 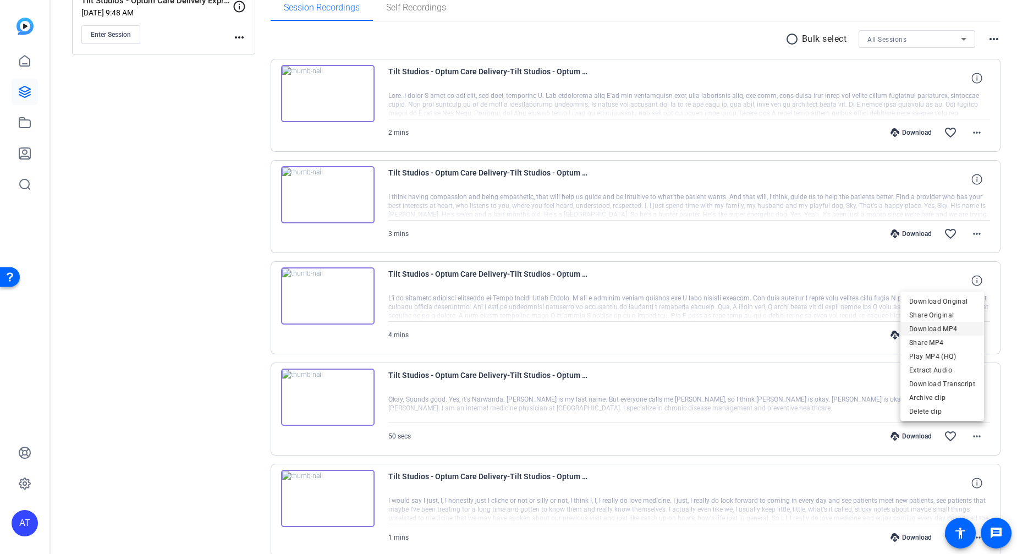 I want to click on span: Download Transcript, so click(x=942, y=383).